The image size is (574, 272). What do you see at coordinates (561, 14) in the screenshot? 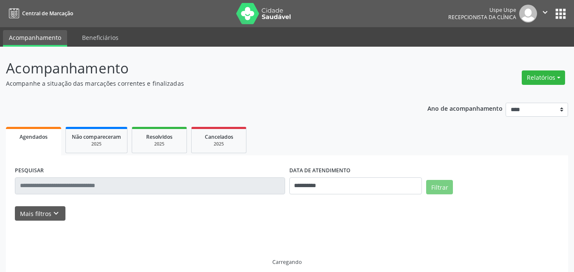
I see `button: apps` at bounding box center [561, 14].